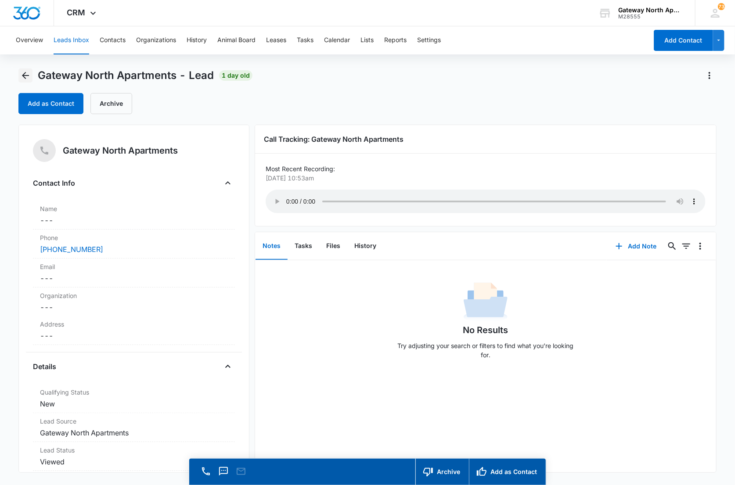 This screenshot has width=735, height=485. What do you see at coordinates (134, 238) in the screenshot?
I see `label: Phone` at bounding box center [134, 238].